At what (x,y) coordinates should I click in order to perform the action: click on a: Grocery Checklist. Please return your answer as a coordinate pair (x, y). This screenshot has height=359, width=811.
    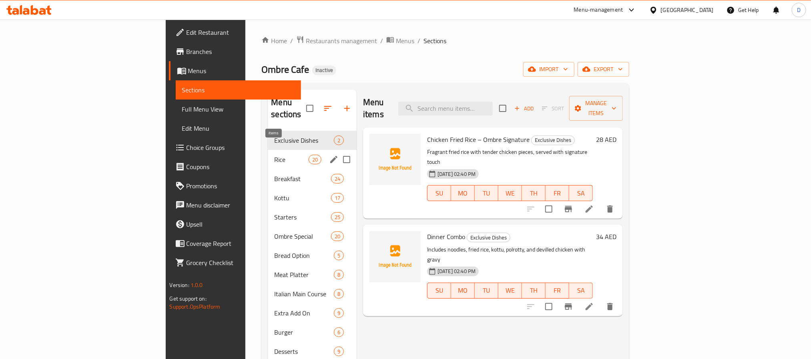
    Looking at the image, I should click on (235, 263).